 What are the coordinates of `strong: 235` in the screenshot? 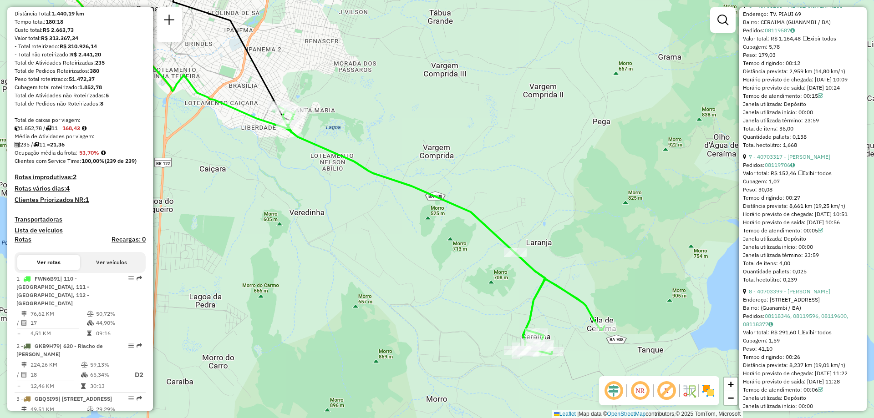 It's located at (100, 62).